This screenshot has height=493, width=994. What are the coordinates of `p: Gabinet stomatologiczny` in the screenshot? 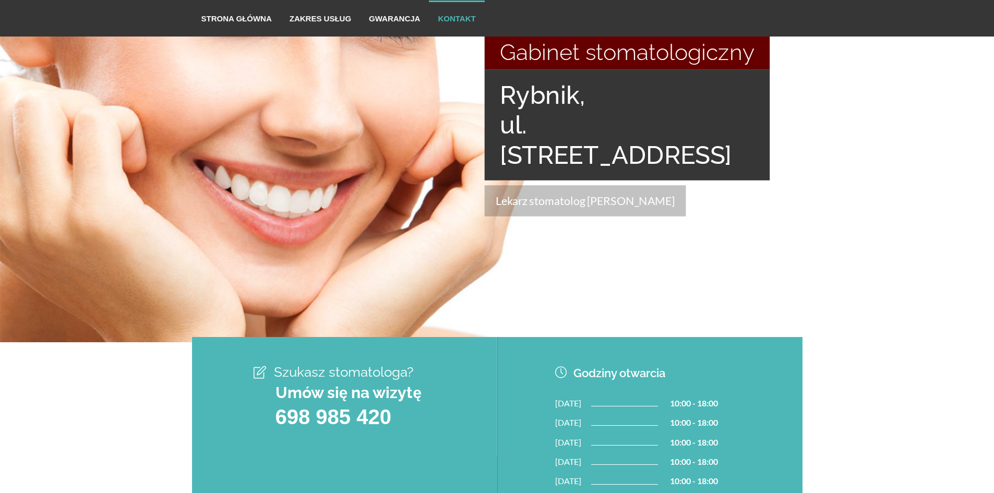 It's located at (627, 52).